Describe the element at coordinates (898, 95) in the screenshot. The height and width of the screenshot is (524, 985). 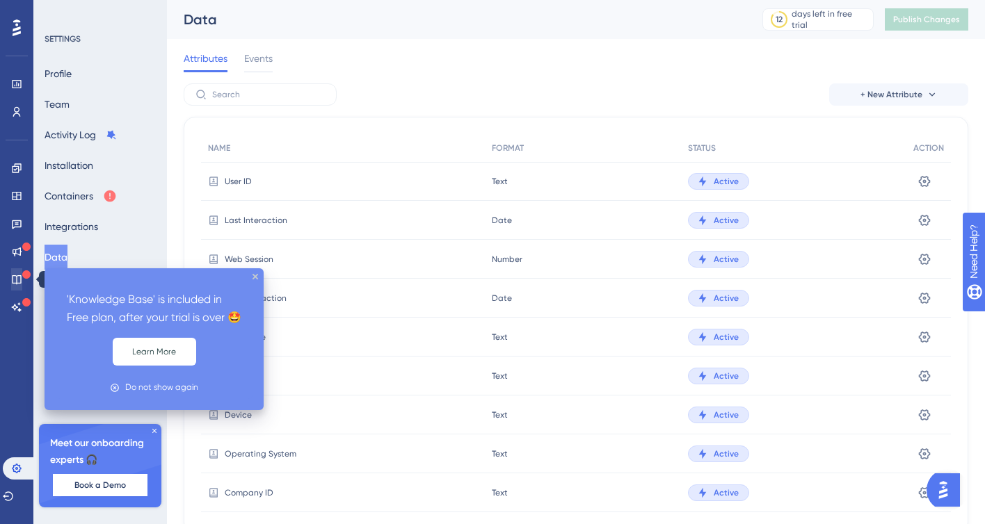
I see `button: + New Attribute` at that location.